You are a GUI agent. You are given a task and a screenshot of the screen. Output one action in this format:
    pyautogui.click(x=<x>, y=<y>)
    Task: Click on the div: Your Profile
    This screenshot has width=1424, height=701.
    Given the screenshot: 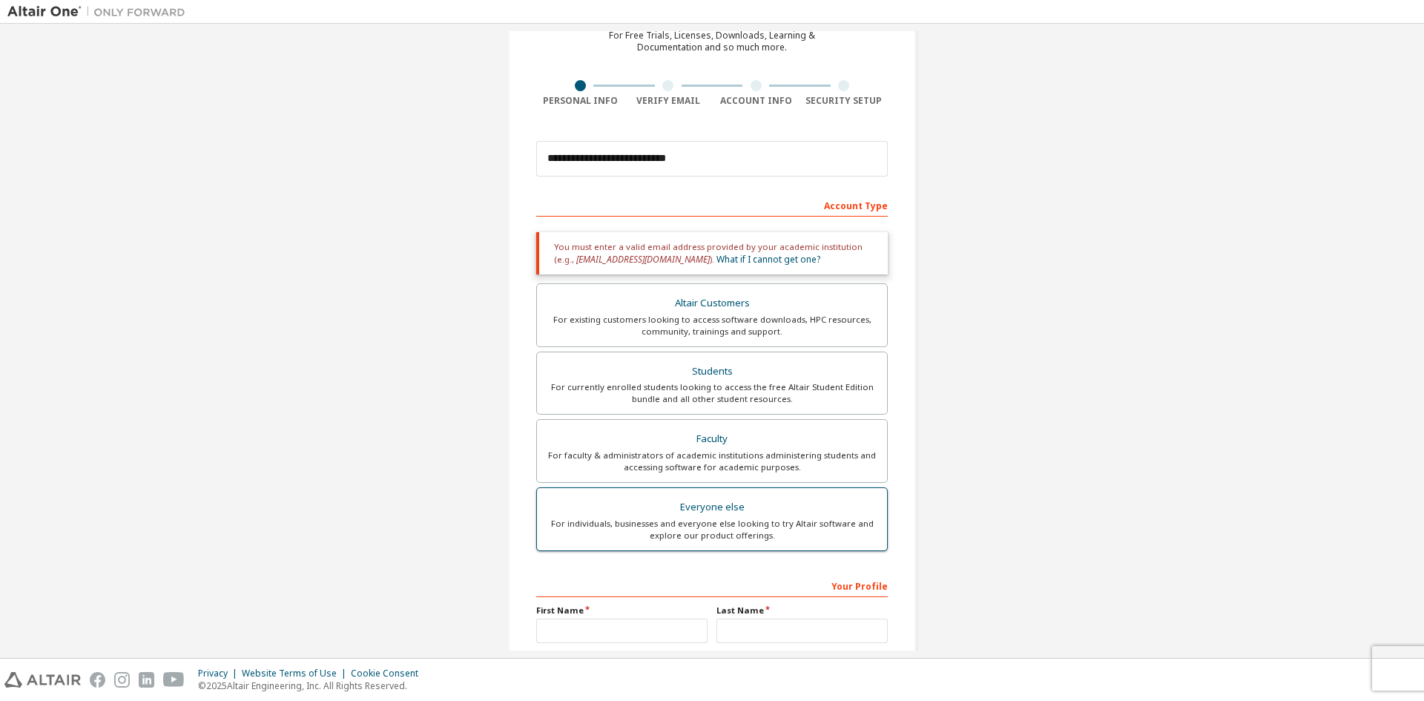 What is the action you would take?
    pyautogui.click(x=712, y=585)
    